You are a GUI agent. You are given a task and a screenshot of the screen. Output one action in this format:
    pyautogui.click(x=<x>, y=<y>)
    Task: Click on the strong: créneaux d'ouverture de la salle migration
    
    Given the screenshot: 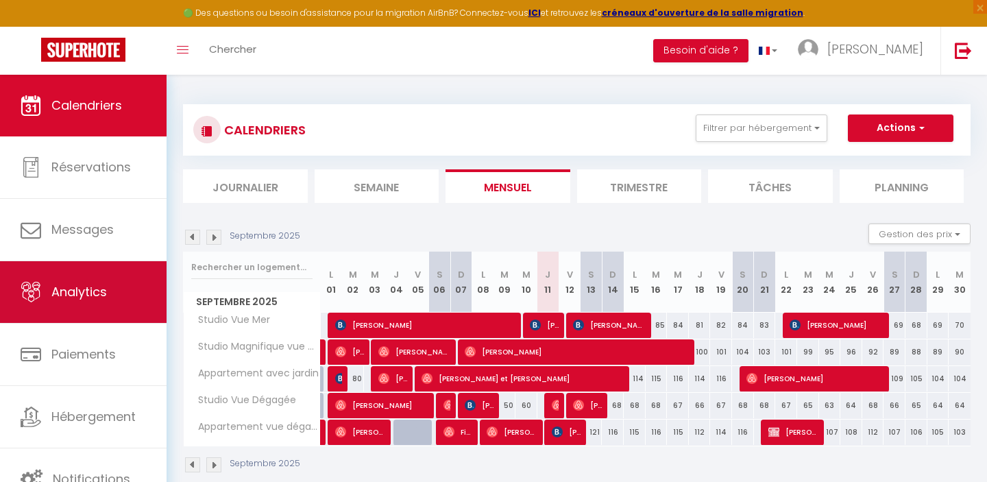 What is the action you would take?
    pyautogui.click(x=703, y=12)
    